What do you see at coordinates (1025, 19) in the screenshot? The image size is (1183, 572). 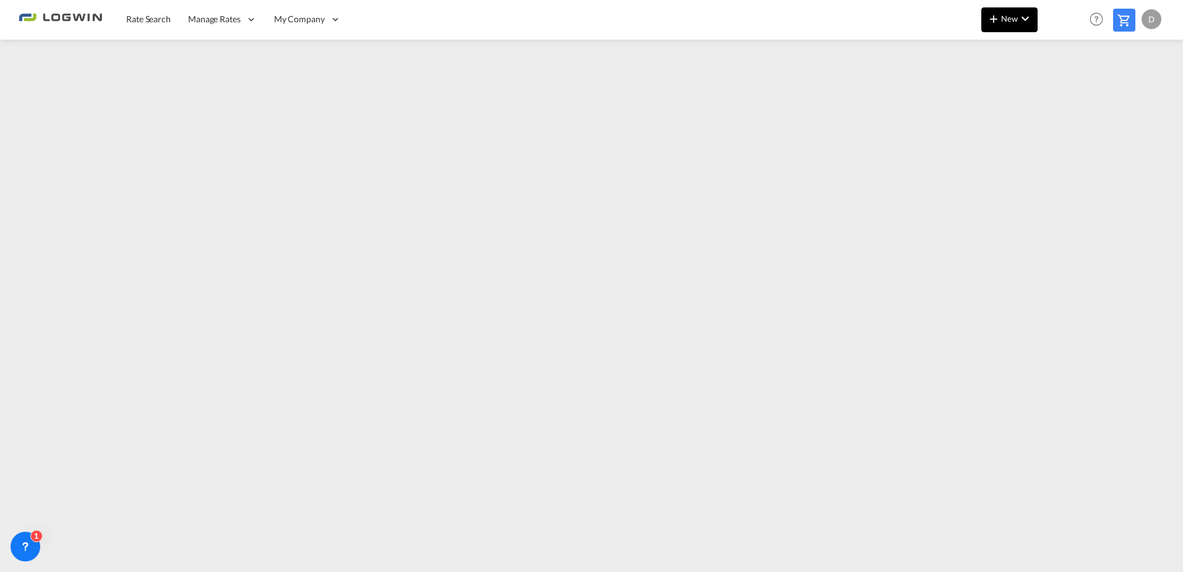 I see `md-icon: icon-chevron-down` at bounding box center [1025, 19].